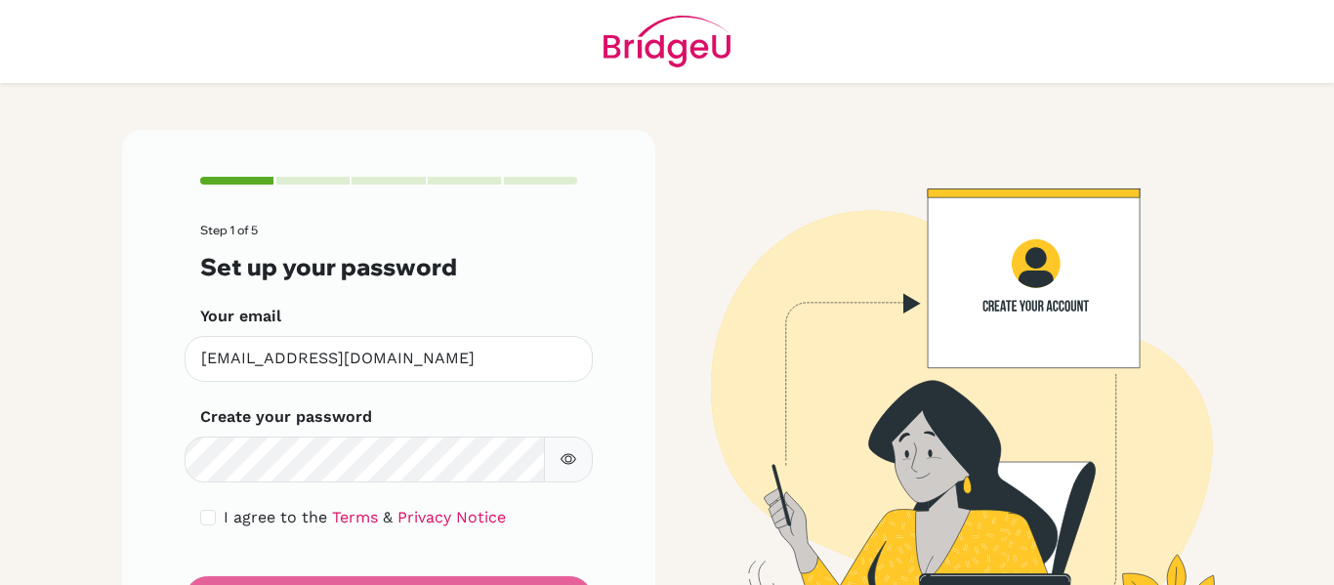 Image resolution: width=1334 pixels, height=585 pixels. Describe the element at coordinates (354, 516) in the screenshot. I see `a: Terms` at that location.